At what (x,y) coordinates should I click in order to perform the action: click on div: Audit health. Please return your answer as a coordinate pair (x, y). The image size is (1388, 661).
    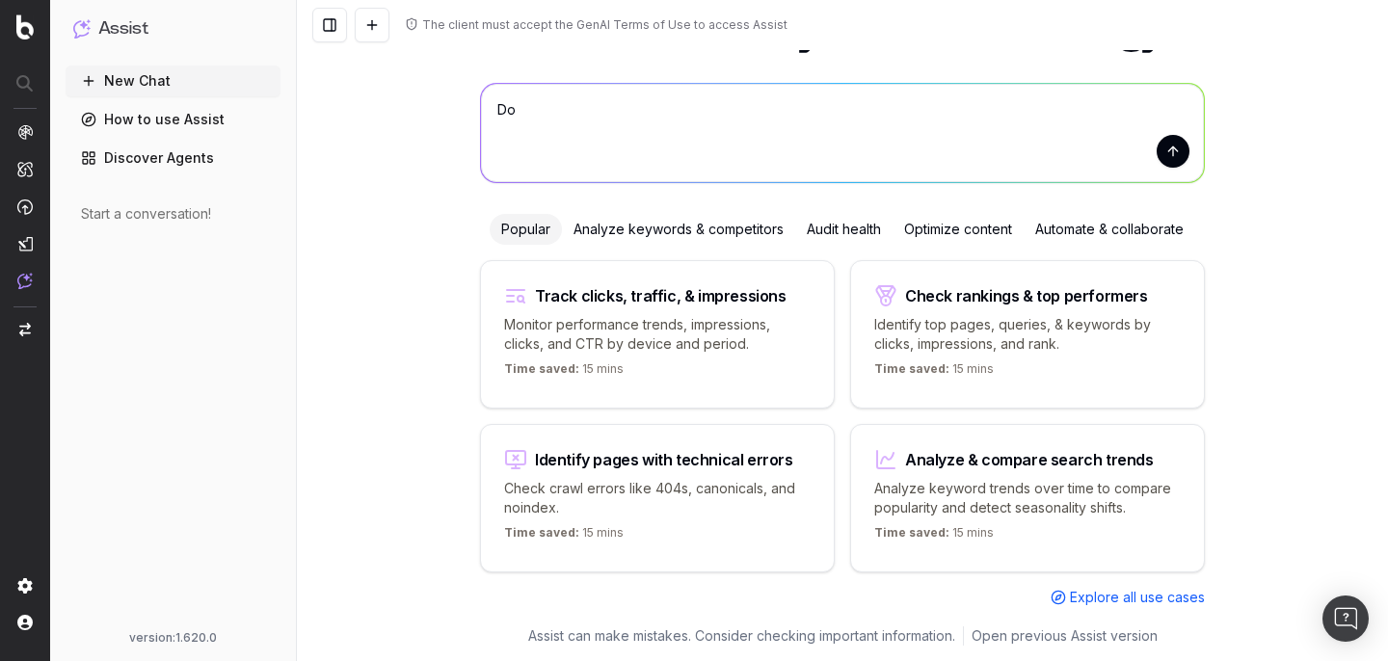
    Looking at the image, I should click on (843, 229).